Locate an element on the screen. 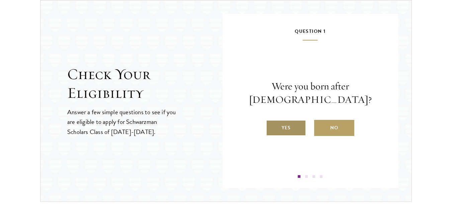 The width and height of the screenshot is (452, 212). h5: Question 1 is located at coordinates (310, 34).